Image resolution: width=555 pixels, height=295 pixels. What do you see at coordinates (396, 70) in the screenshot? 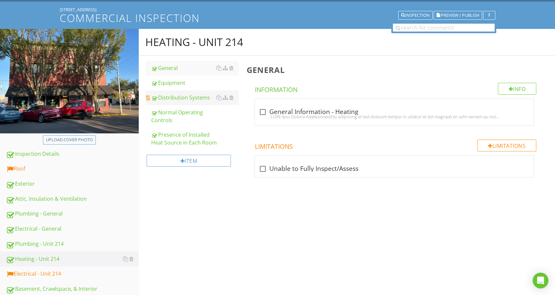
I see `h3: General` at bounding box center [396, 70].